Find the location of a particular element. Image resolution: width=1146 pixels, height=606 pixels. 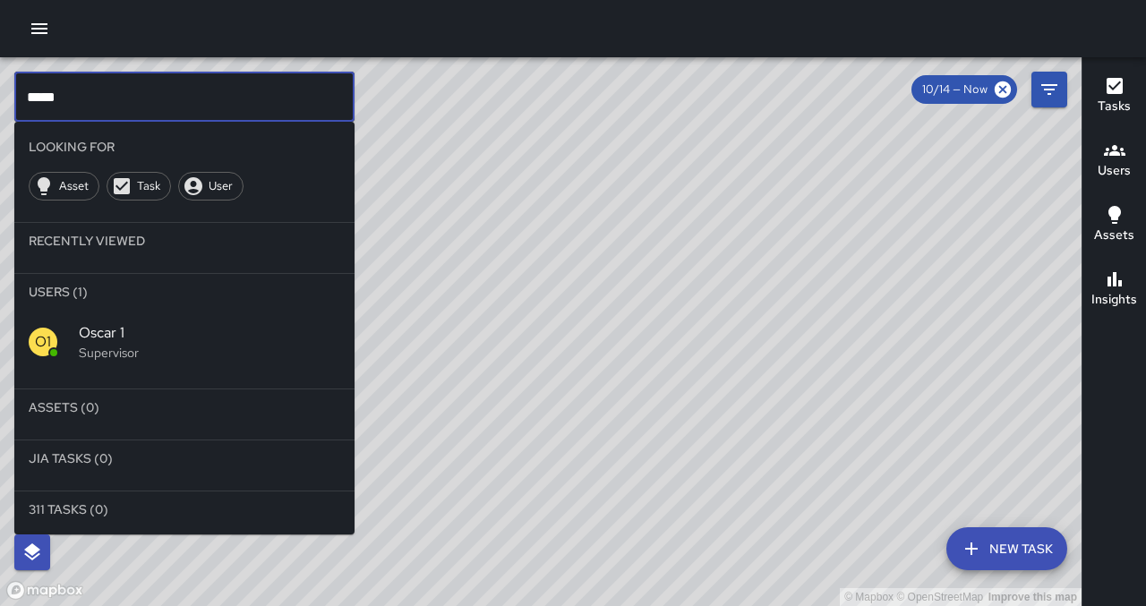

li: Jia Tasks (0) is located at coordinates (184, 458).